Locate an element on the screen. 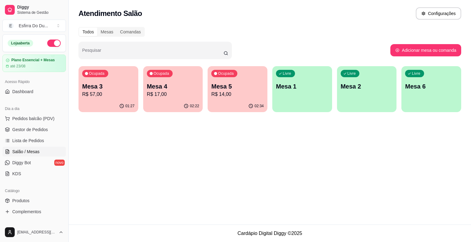 This screenshot has height=242, width=471. div: Comandas is located at coordinates (131, 32).